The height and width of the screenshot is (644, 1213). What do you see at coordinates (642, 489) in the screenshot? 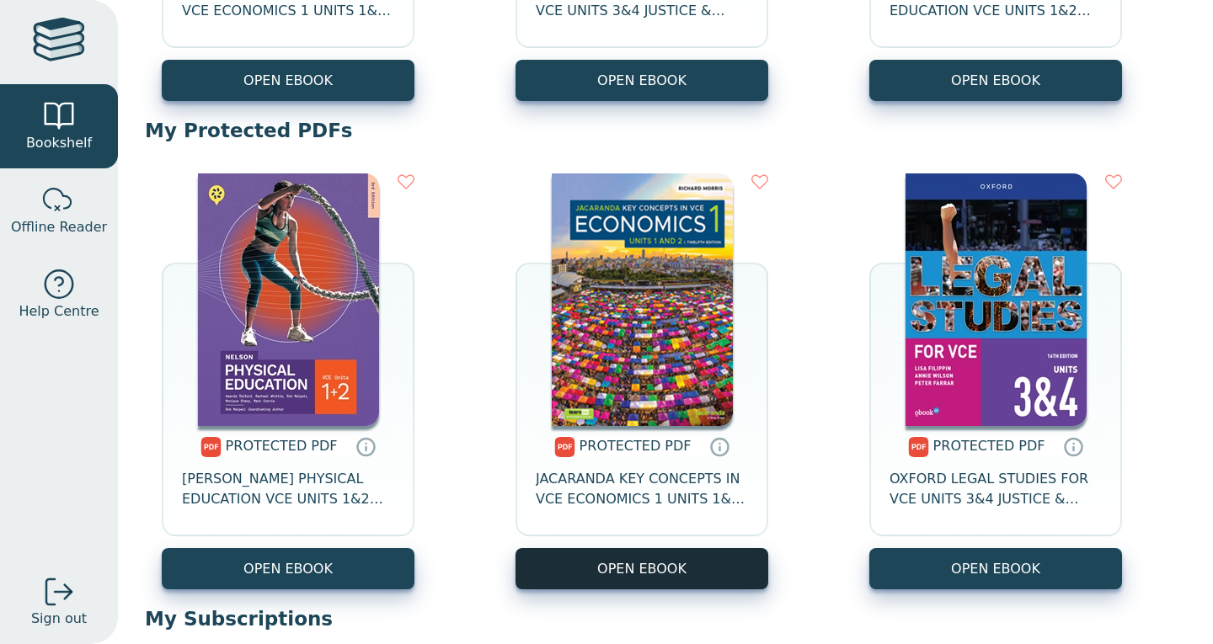
I see `span: JACARANDA KEY CONCEPTS IN VCE ECONOMICS 1 UNITS 1&2 LEARNON + PRINT 12E` at bounding box center [642, 489].